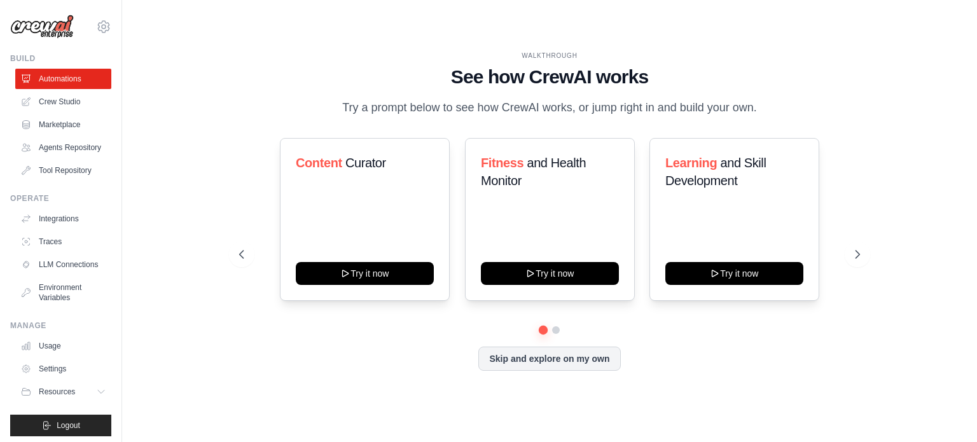 The height and width of the screenshot is (442, 977). What do you see at coordinates (57, 392) in the screenshot?
I see `span: Resources` at bounding box center [57, 392].